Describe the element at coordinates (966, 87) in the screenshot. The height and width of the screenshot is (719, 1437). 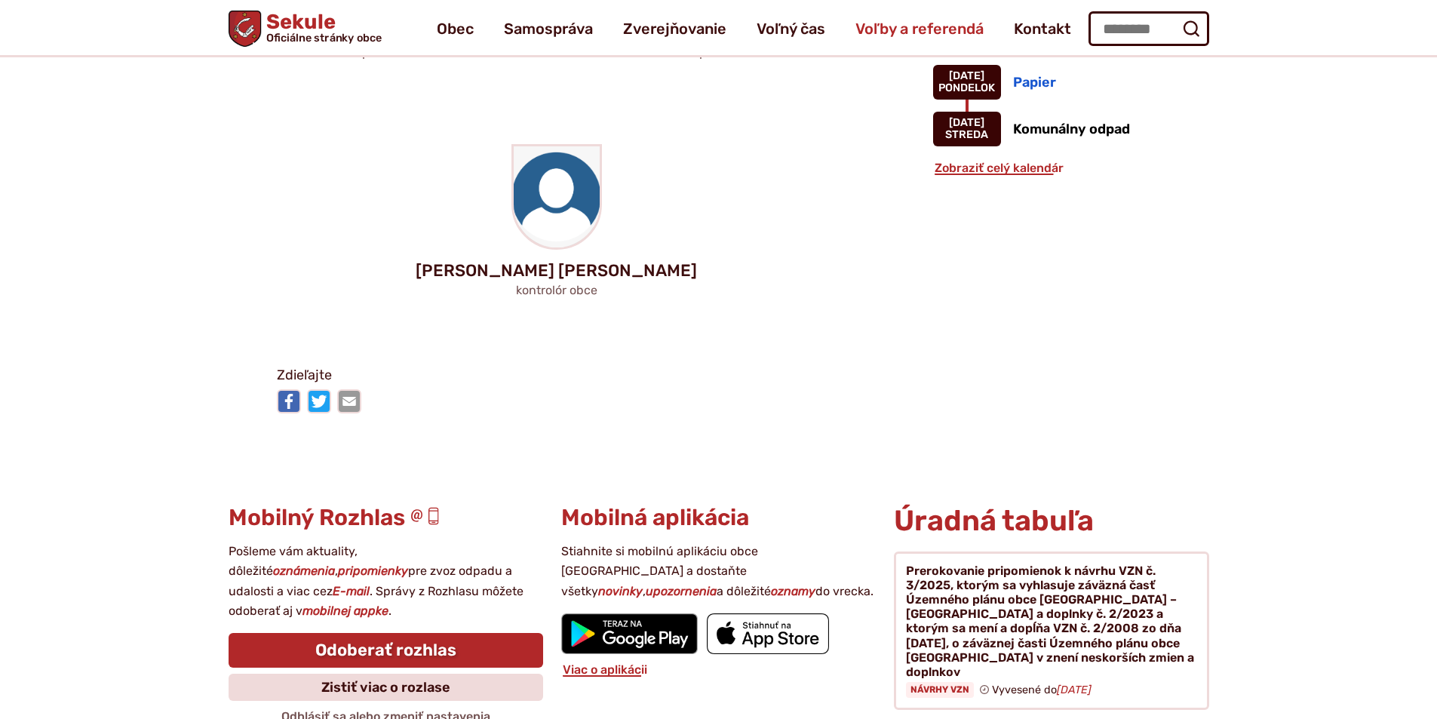
I see `span: pondelok` at that location.